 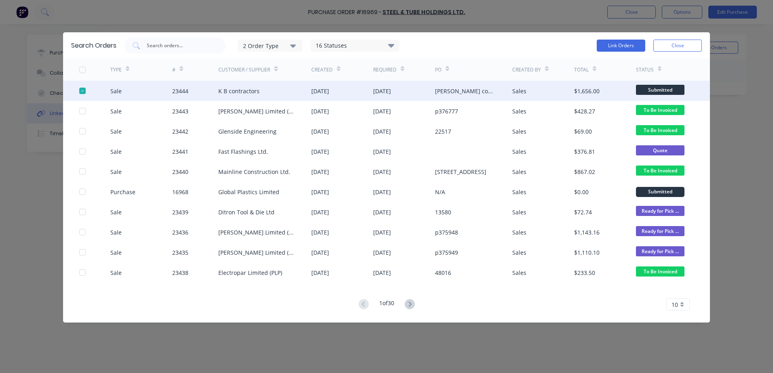 What do you see at coordinates (355, 46) in the screenshot?
I see `div: 16 Statuses` at bounding box center [355, 46].